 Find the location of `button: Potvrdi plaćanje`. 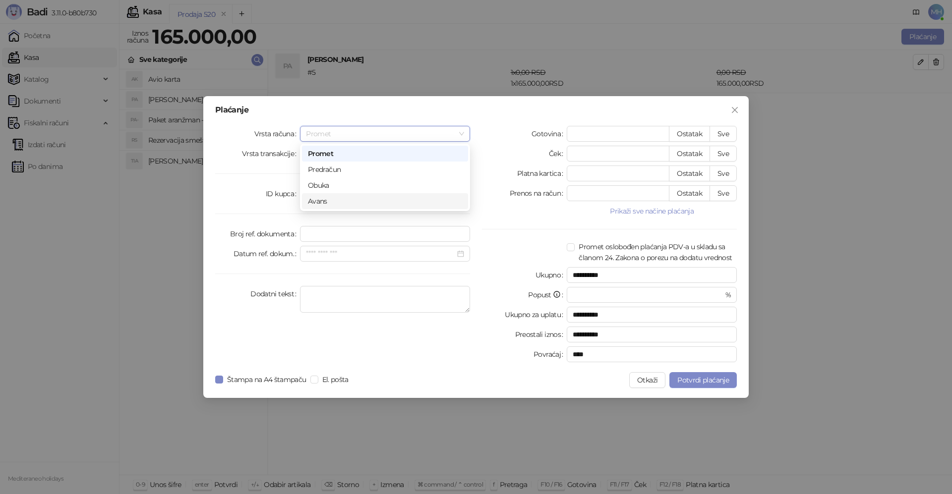

button: Potvrdi plaćanje is located at coordinates (703, 380).